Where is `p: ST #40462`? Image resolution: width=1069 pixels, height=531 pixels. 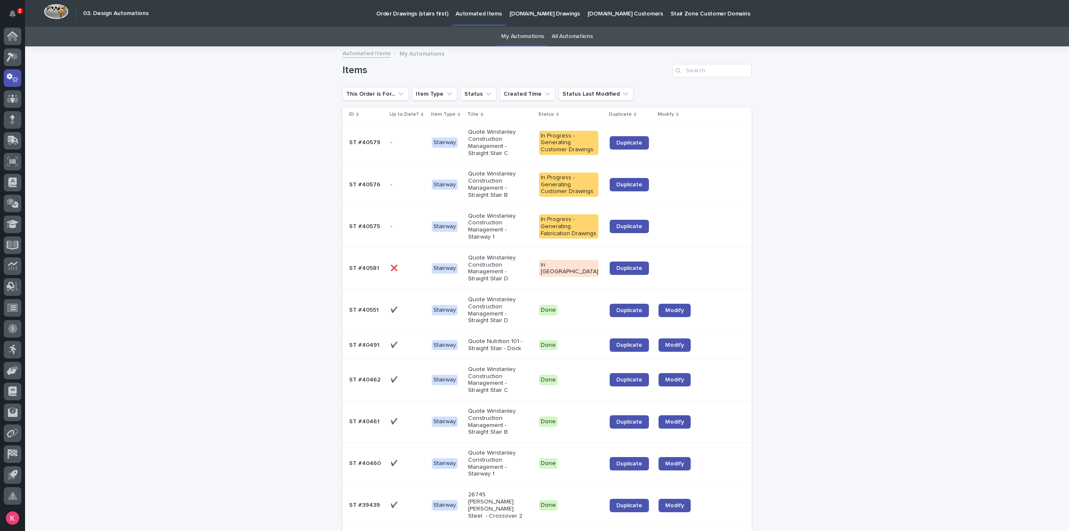 p: ST #40462 is located at coordinates (365, 379).